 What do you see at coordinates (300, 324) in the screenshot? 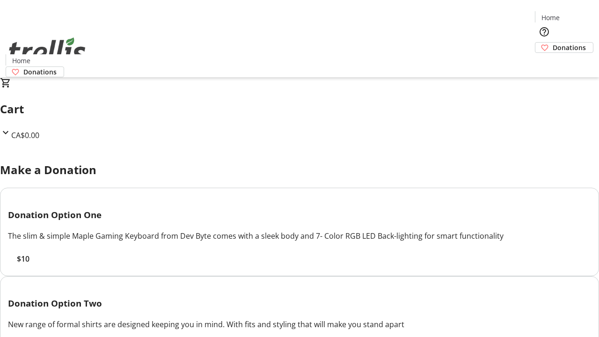
I see `div: New range of formal shirts are designed keeping you in mind. With fits and styling that will make...` at bounding box center [300, 324].